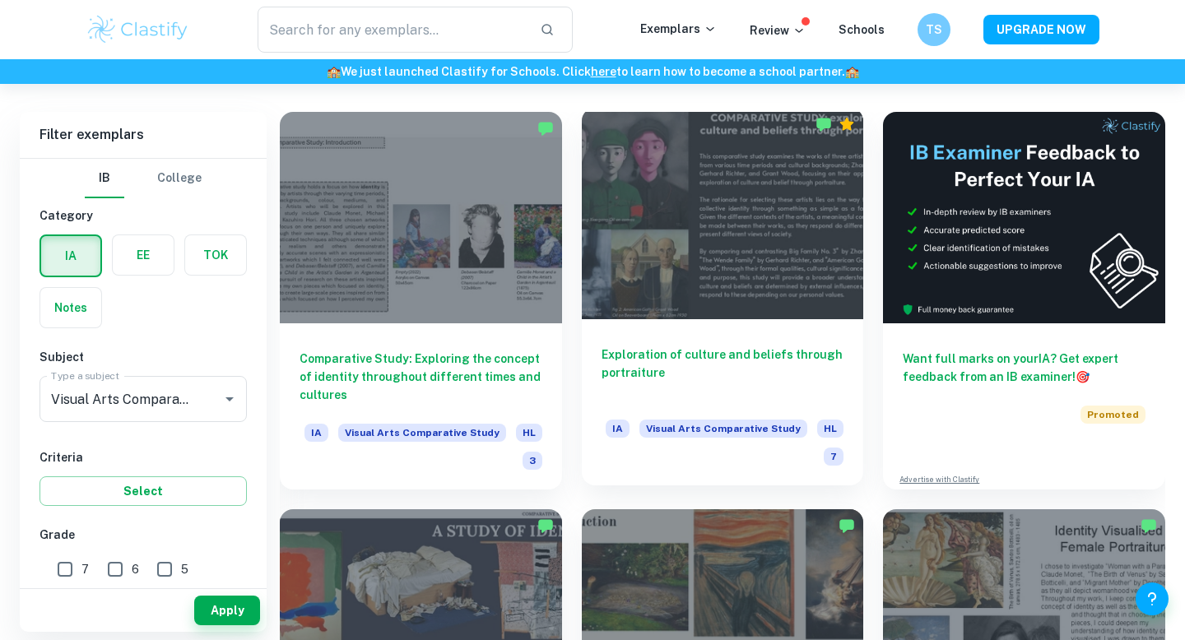 The image size is (1185, 640). What do you see at coordinates (143, 135) in the screenshot?
I see `h6: Filter exemplars` at bounding box center [143, 135].